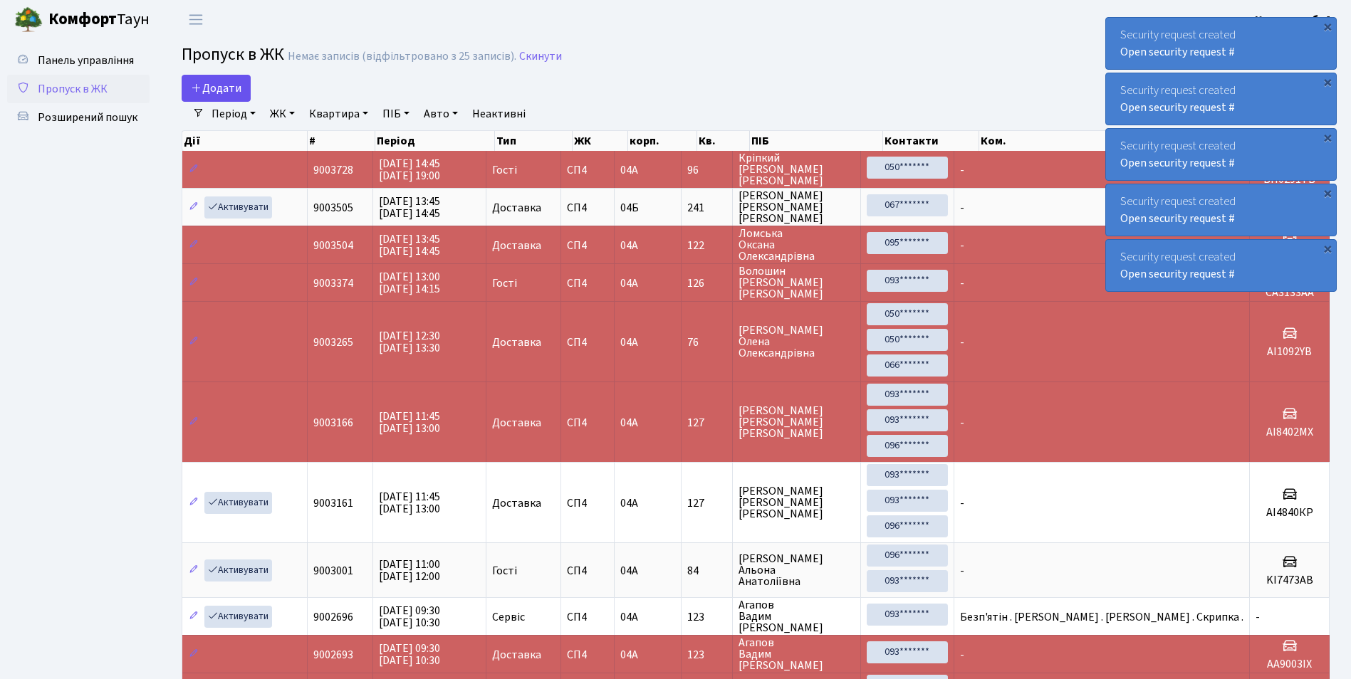  Describe the element at coordinates (1289, 513) in the screenshot. I see `h5: АІ4840КР` at that location.